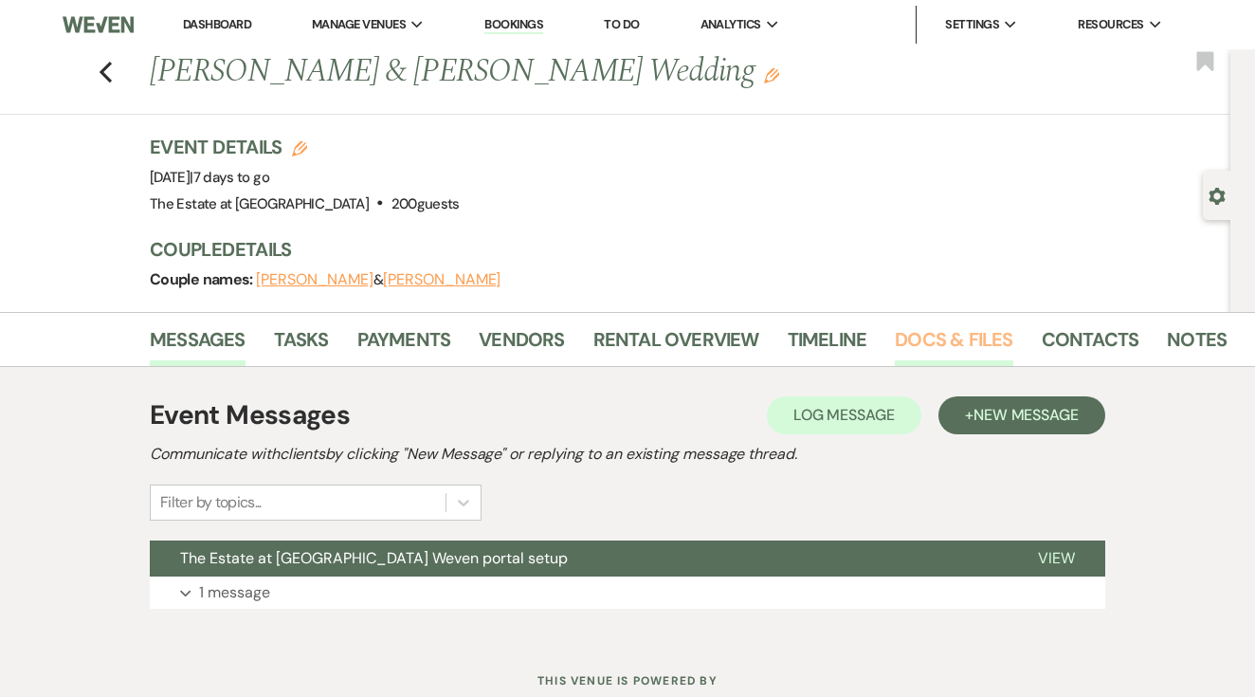 The height and width of the screenshot is (697, 1255). Describe the element at coordinates (304, 147) in the screenshot. I see `h3: Event Details` at that location.